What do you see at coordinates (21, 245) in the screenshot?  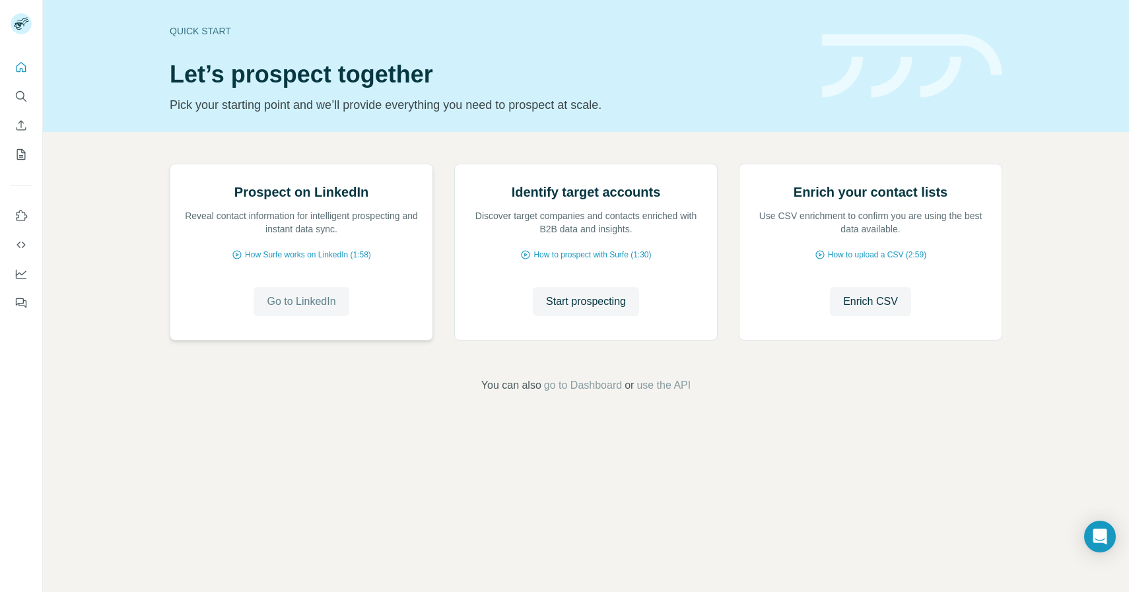 I see `button: Use Surfe API` at bounding box center [21, 245].